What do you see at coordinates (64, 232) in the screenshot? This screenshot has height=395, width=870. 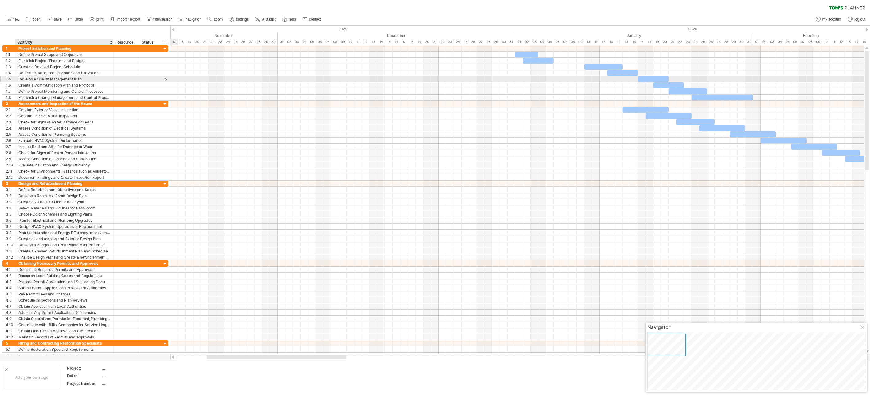 I see `div: Plan for Insulation and Energy Efficiency Improvements` at bounding box center [64, 232].